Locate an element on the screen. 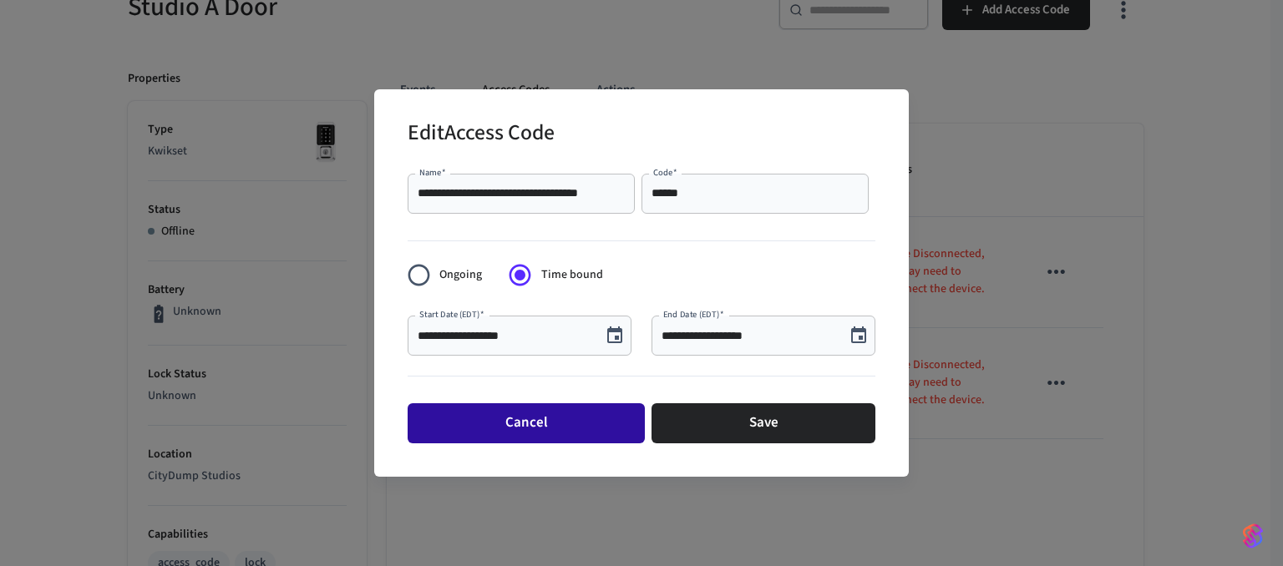 The image size is (1283, 566). label: Code is located at coordinates (665, 172).